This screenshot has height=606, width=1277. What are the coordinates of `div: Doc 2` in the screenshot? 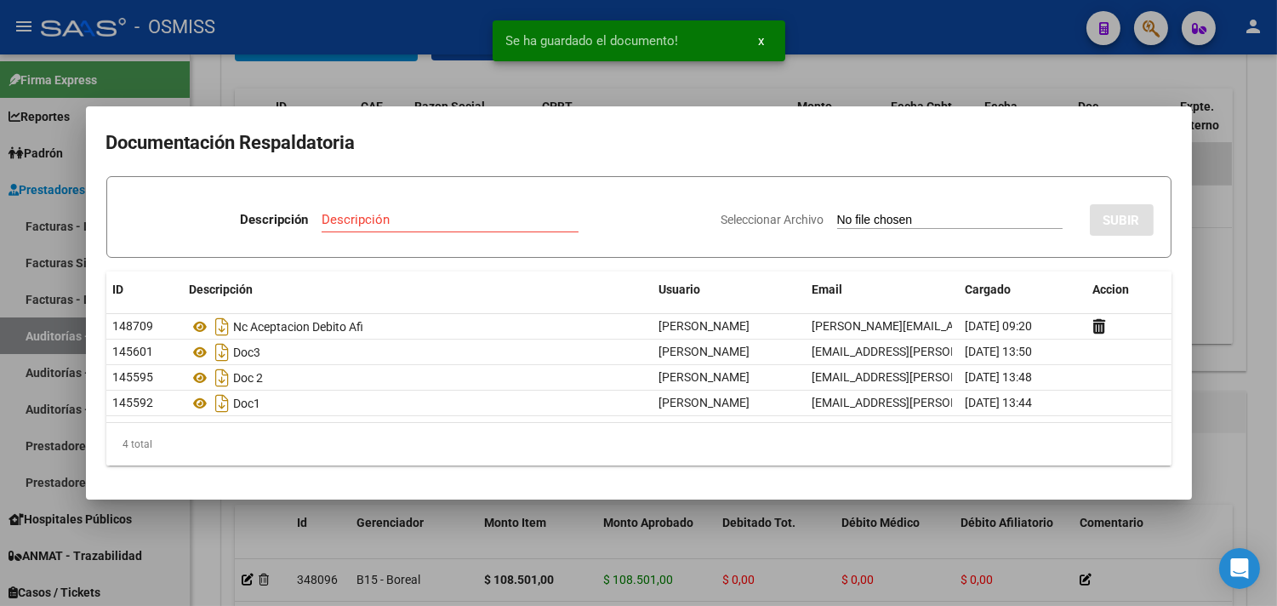 It's located at (418, 378).